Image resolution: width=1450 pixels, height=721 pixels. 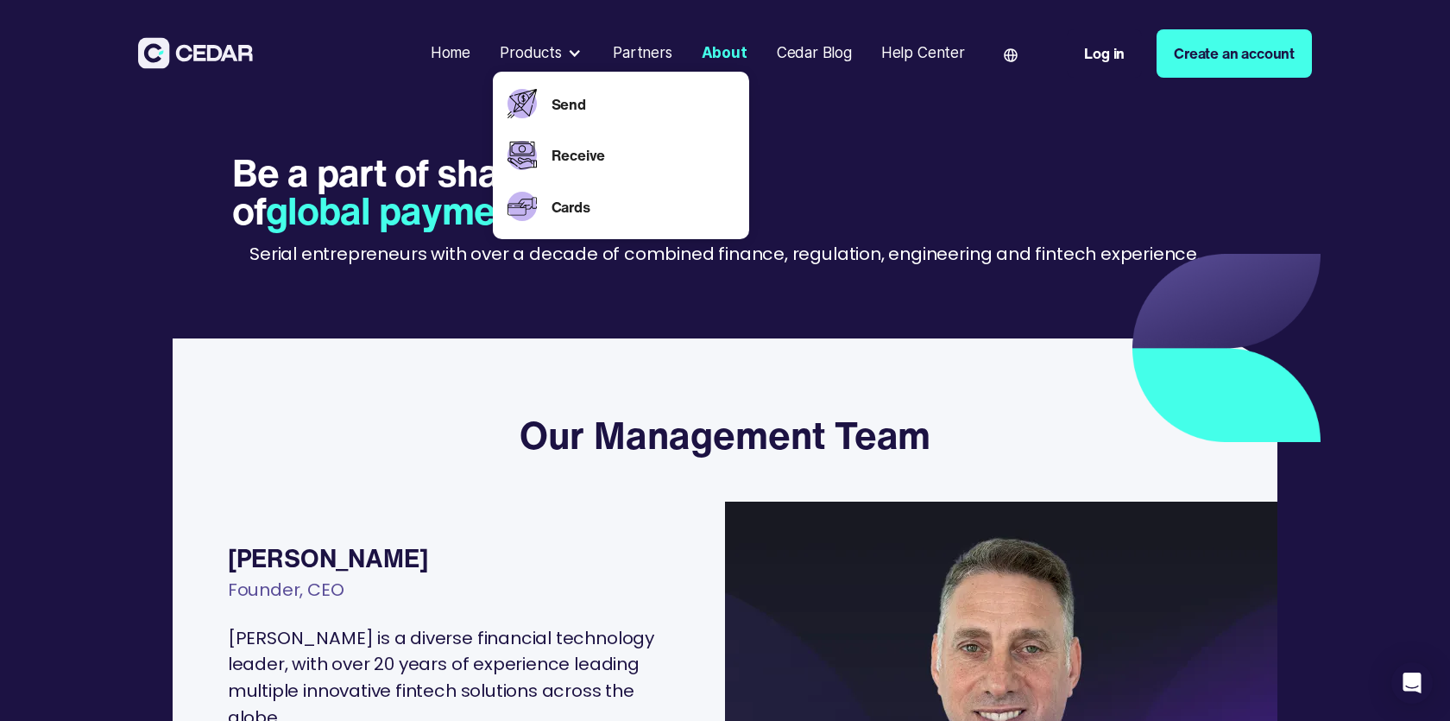 I want to click on div: Log in, so click(x=1104, y=54).